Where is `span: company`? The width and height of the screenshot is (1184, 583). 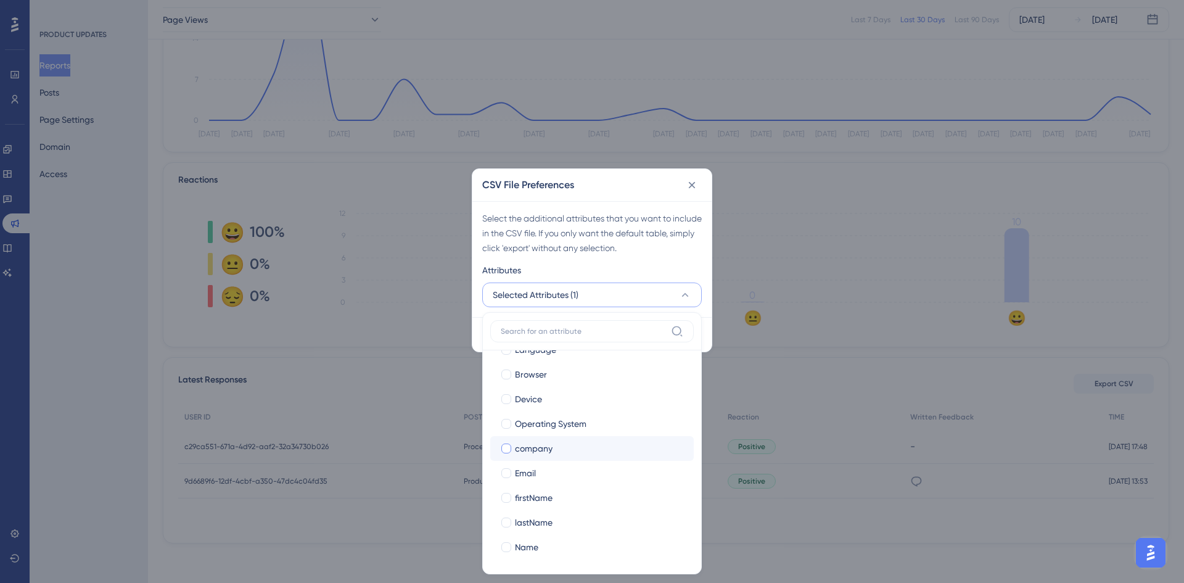
span: company is located at coordinates (534, 448).